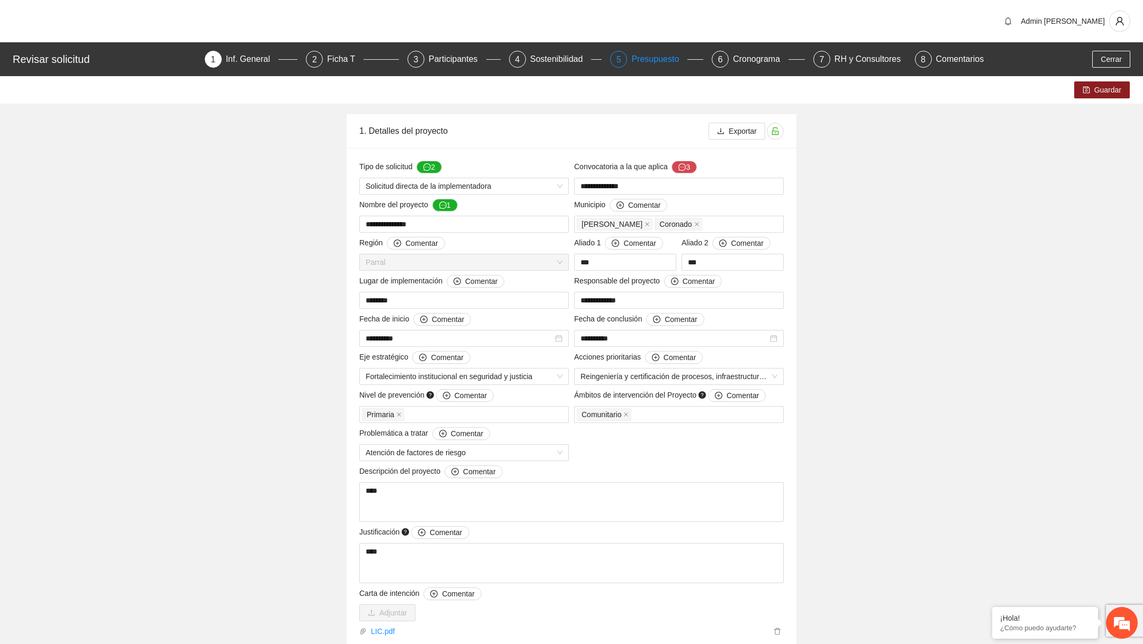  What do you see at coordinates (363, 632) in the screenshot?
I see `span: paper-clip` at bounding box center [363, 632].